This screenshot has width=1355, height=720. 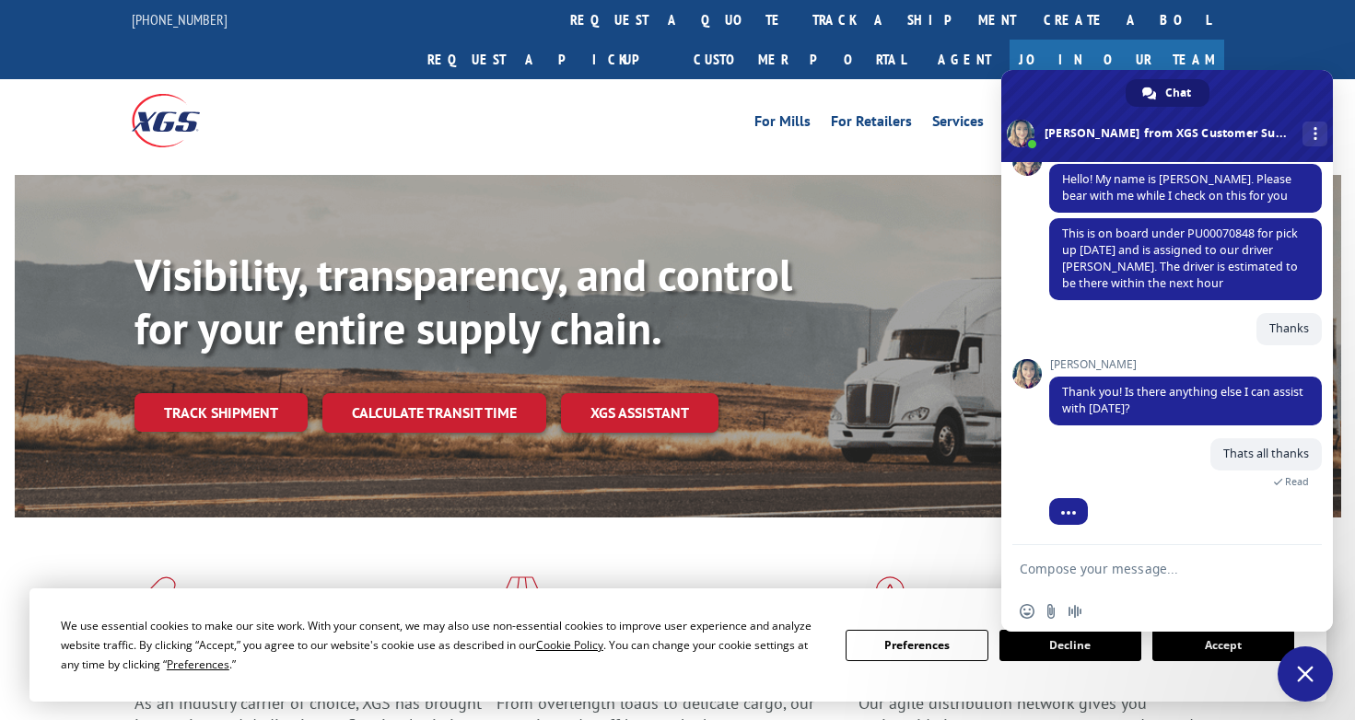 I want to click on a: Join Our Team, so click(x=1116, y=59).